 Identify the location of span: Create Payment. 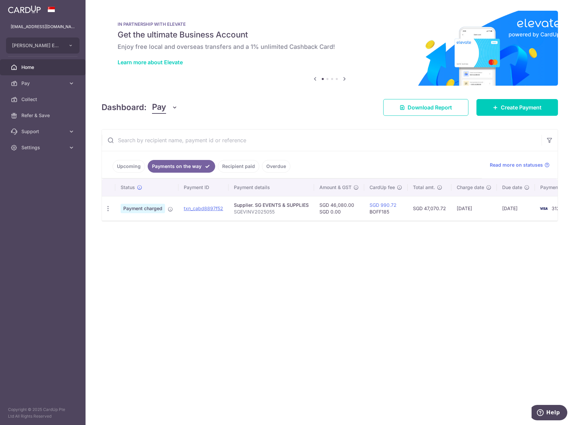
(521, 107).